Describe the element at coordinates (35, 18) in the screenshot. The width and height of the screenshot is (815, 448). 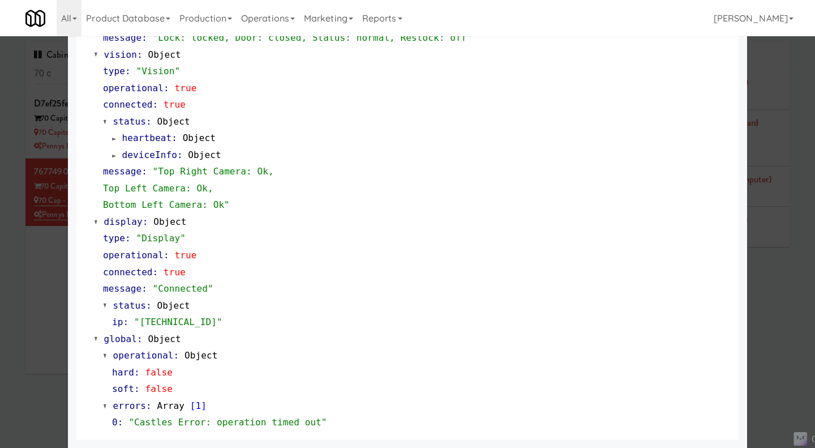
I see `img: Micromart` at that location.